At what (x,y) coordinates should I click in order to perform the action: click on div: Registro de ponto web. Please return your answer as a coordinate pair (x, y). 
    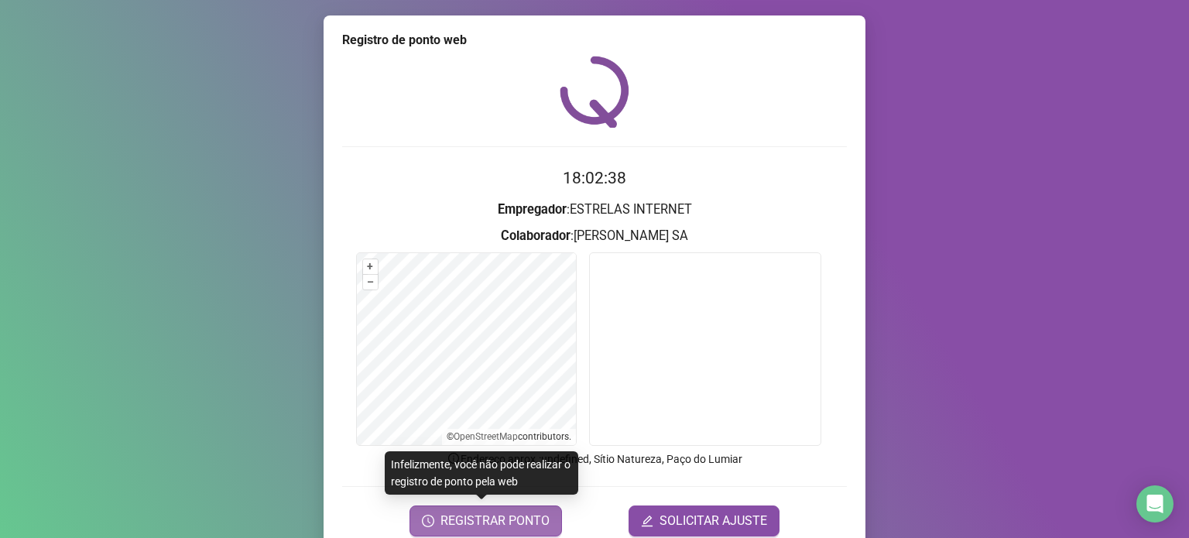
    Looking at the image, I should click on (595, 40).